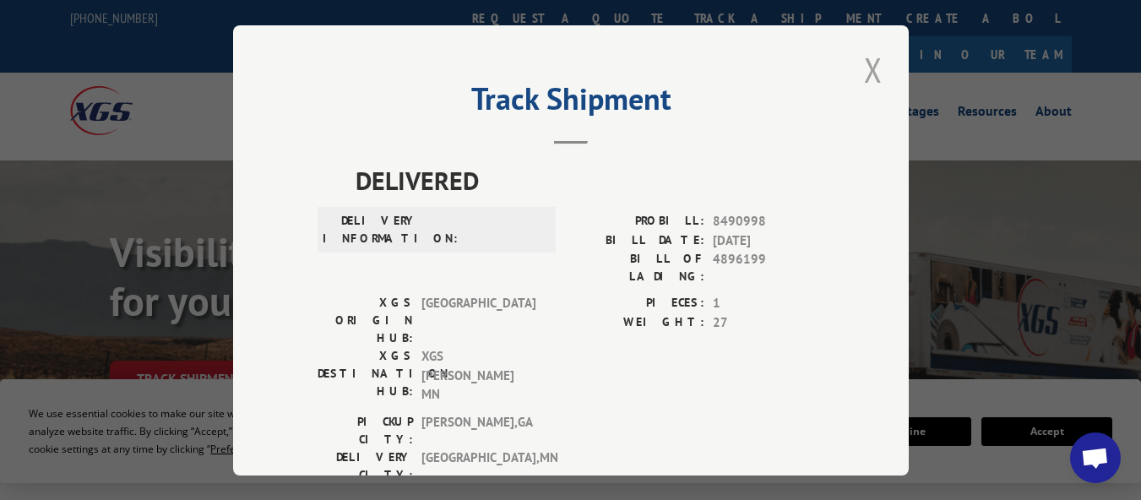  Describe the element at coordinates (637, 322) in the screenshot. I see `label: WEIGHT:` at that location.